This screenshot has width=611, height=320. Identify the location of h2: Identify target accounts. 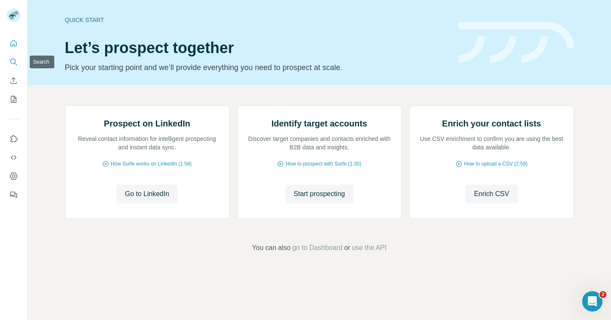
(319, 123).